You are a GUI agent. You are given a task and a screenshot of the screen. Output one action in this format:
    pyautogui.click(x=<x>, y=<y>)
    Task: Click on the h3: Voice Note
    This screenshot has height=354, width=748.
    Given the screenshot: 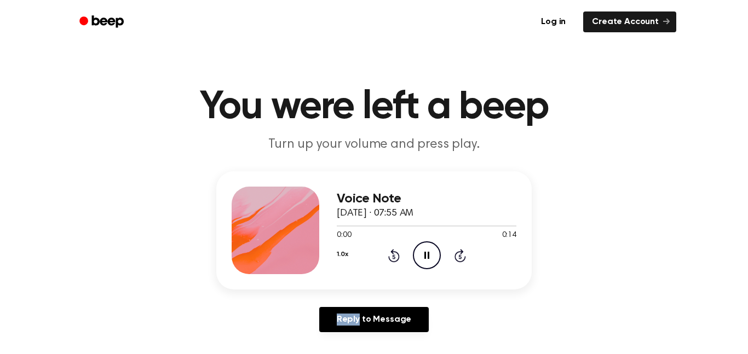 What is the action you would take?
    pyautogui.click(x=427, y=199)
    